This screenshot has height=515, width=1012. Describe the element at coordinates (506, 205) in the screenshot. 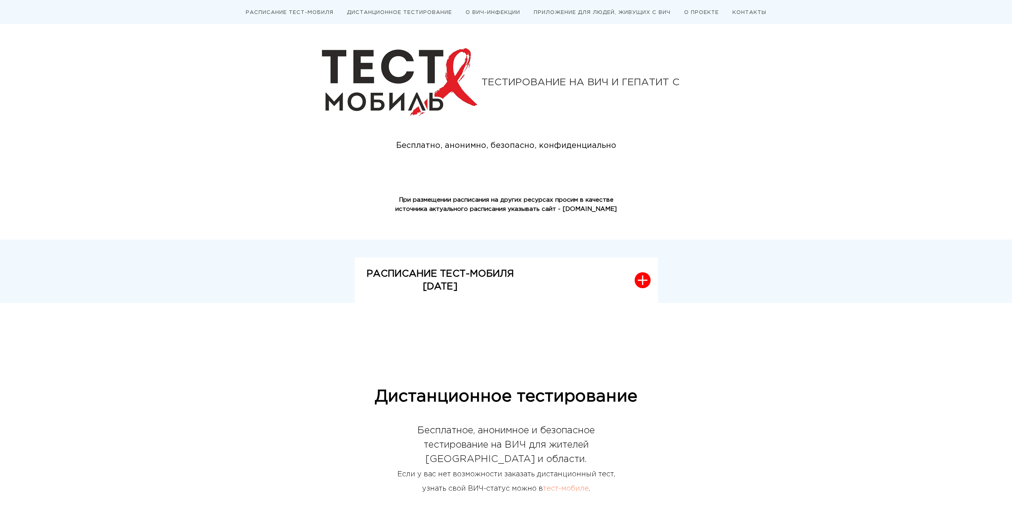

I see `strong: При размещении расписания на других ресурсах просим в качестве источника актуального расписания у...` at that location.